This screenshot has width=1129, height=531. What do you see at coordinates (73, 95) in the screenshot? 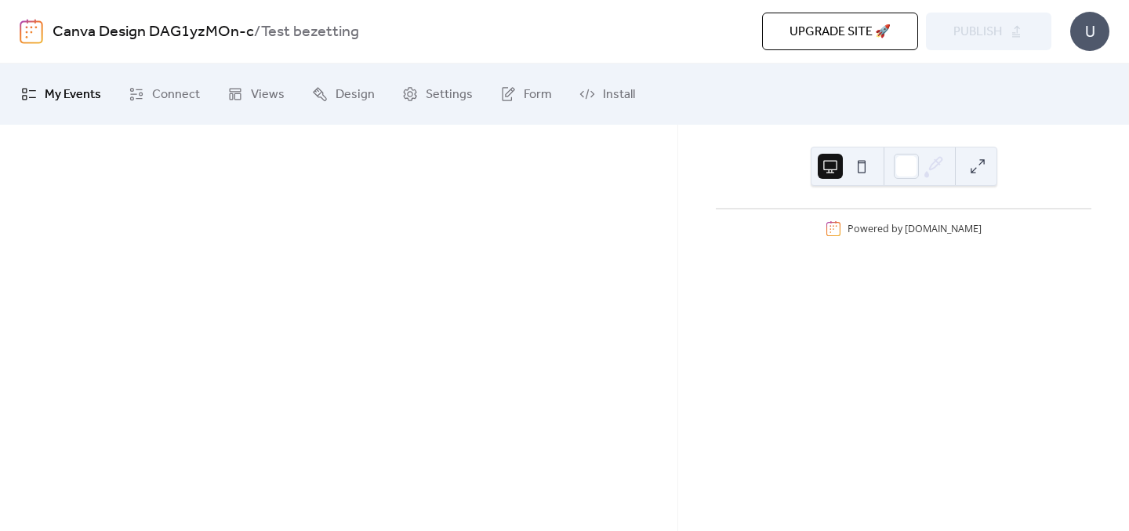
I see `span: My Events` at bounding box center [73, 95].